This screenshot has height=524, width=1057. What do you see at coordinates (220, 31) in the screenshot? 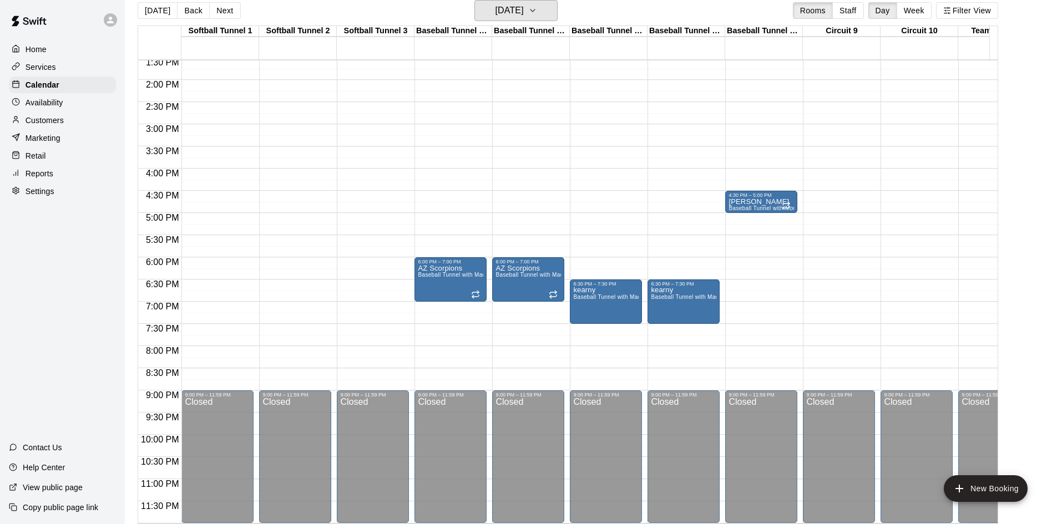
I see `div: Softball Tunnel 1` at bounding box center [220, 31].